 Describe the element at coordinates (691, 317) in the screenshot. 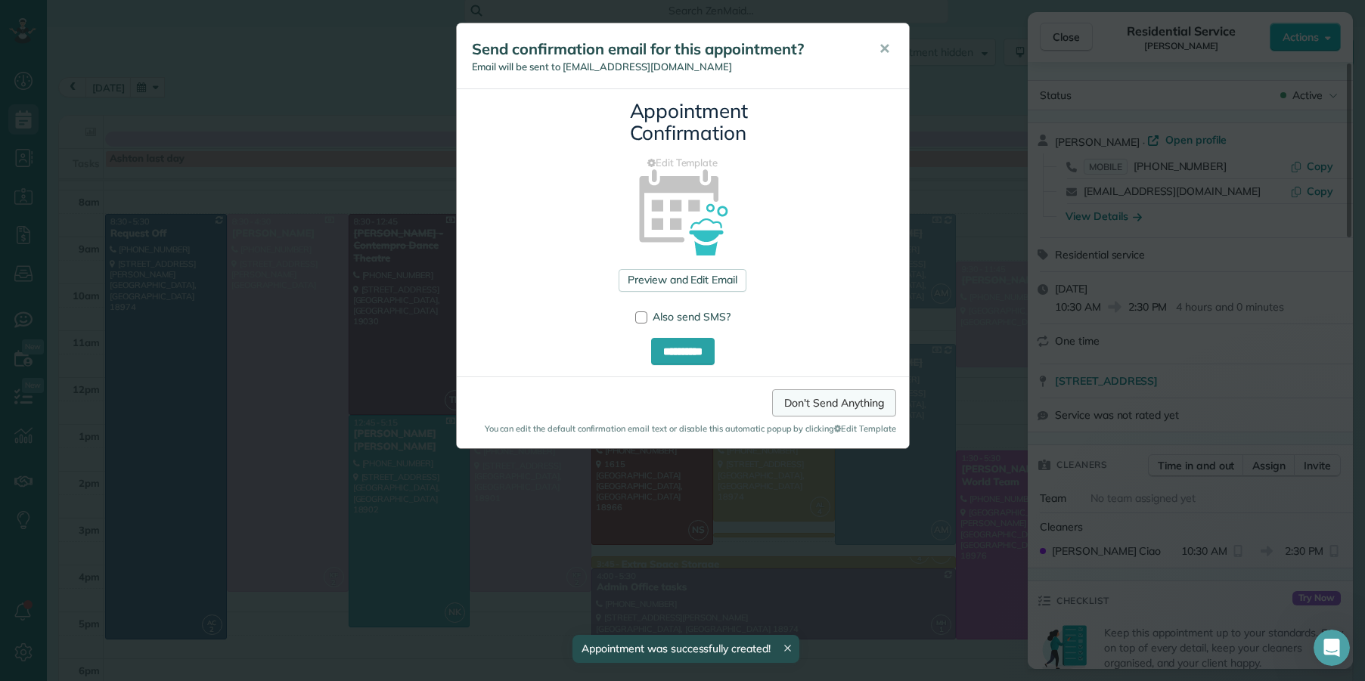

I see `span: Also send SMS?` at that location.